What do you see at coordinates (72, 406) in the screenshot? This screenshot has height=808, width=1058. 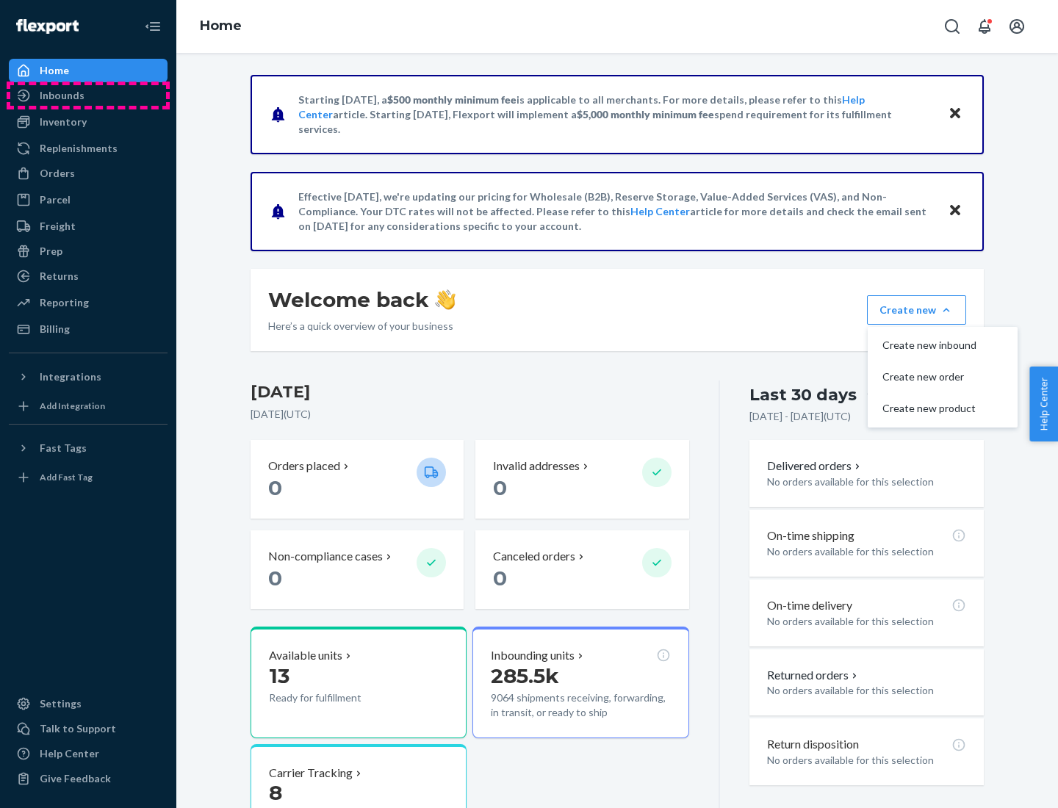 I see `div: Add Integration` at bounding box center [72, 406].